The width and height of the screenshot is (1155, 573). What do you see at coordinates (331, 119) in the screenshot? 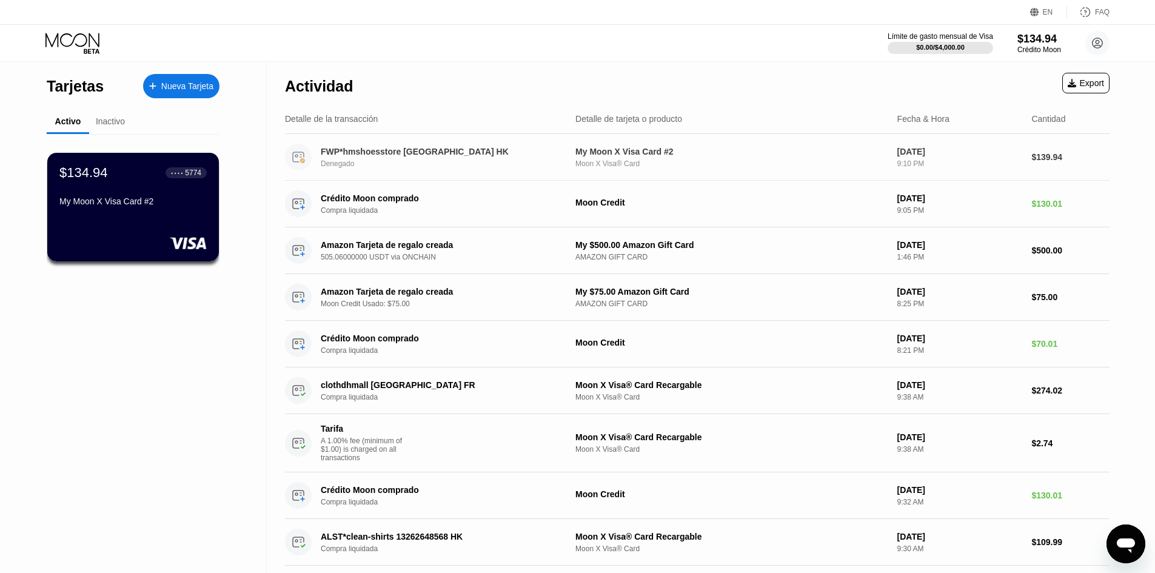
I see `div: Detalle de la transacción` at bounding box center [331, 119].